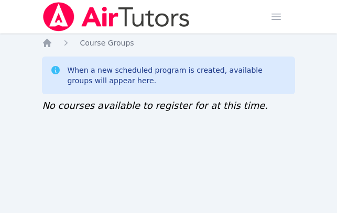 Image resolution: width=337 pixels, height=213 pixels. I want to click on span: No courses available to register for at this time., so click(155, 105).